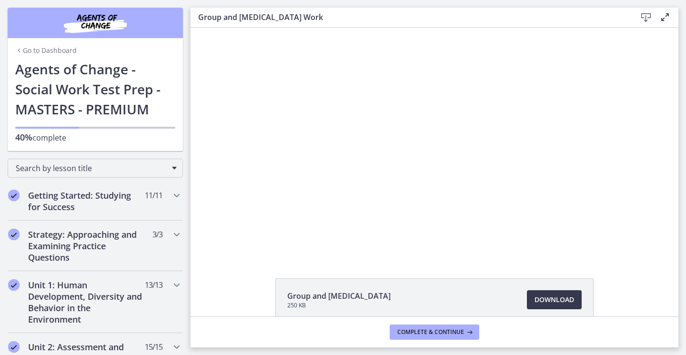 The image size is (686, 355). Describe the element at coordinates (86, 246) in the screenshot. I see `h2: Strategy: Approaching and Examining Practice Questions` at that location.